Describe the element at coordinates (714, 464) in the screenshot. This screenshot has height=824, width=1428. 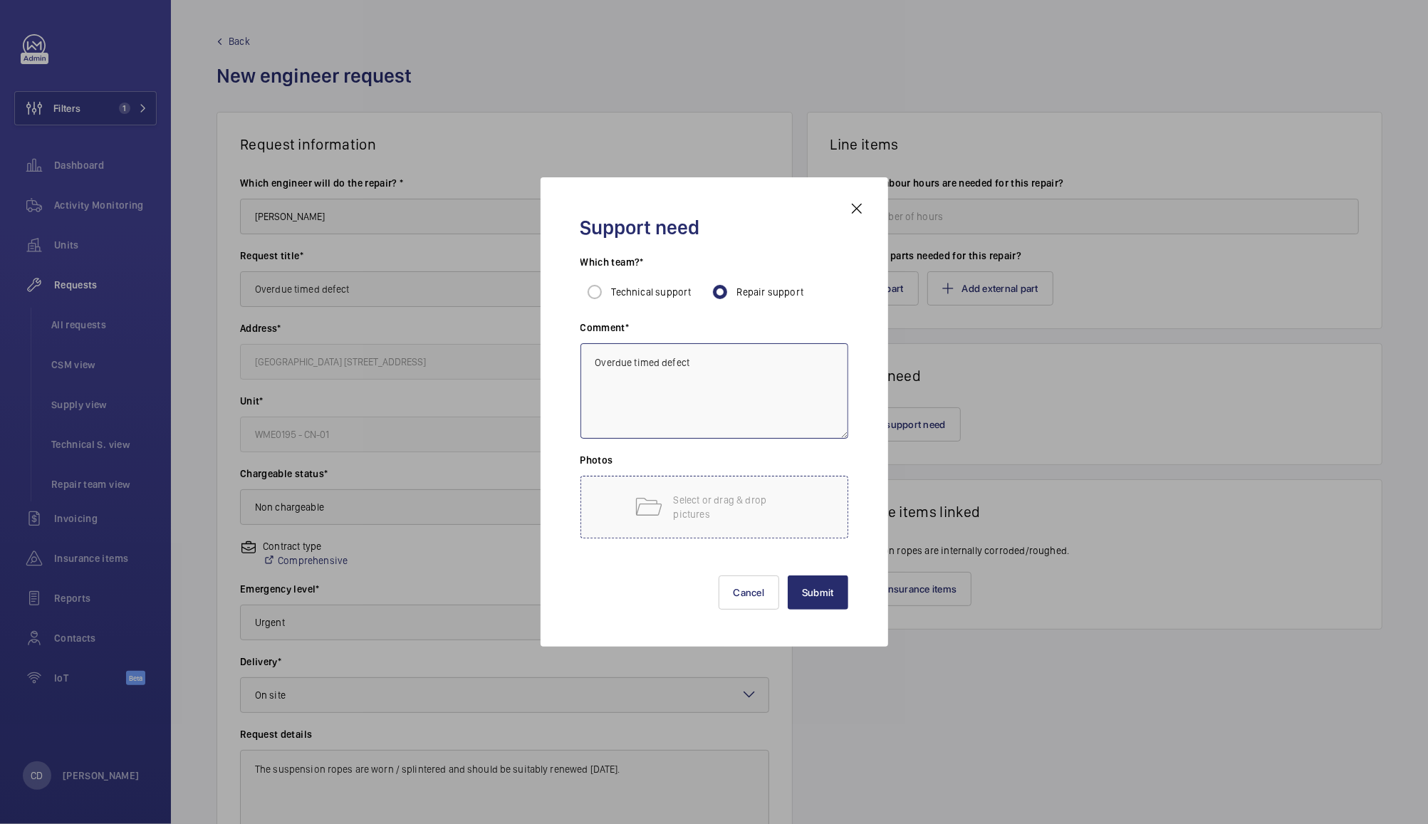
I see `h3: Photos` at that location.